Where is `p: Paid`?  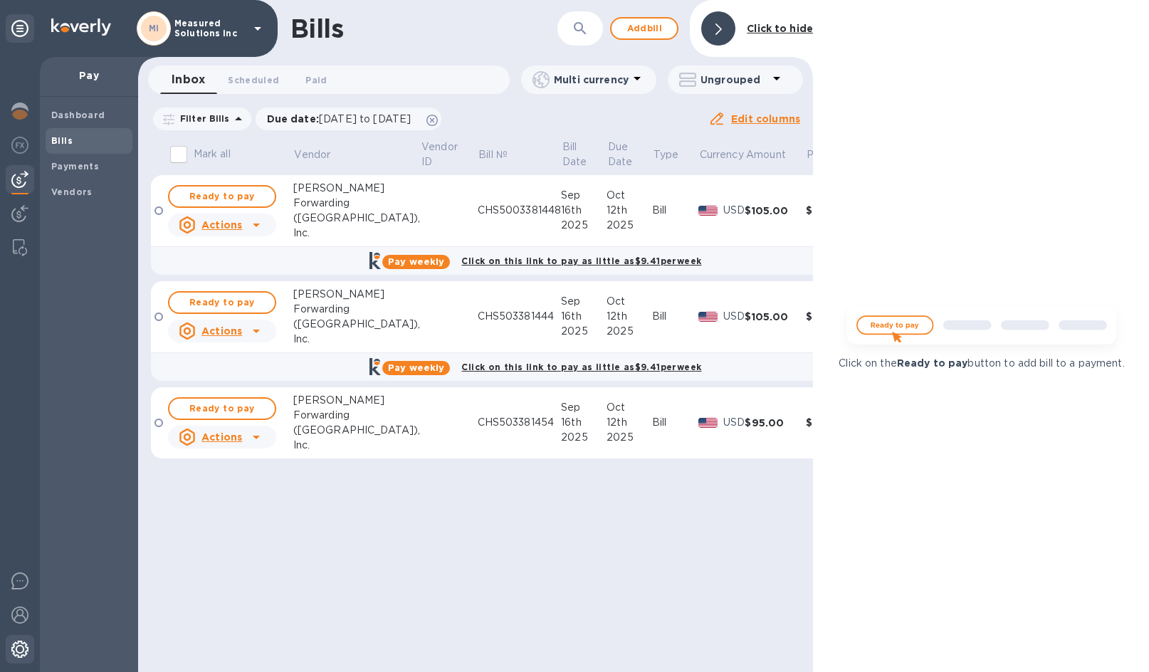 p: Paid is located at coordinates (817, 154).